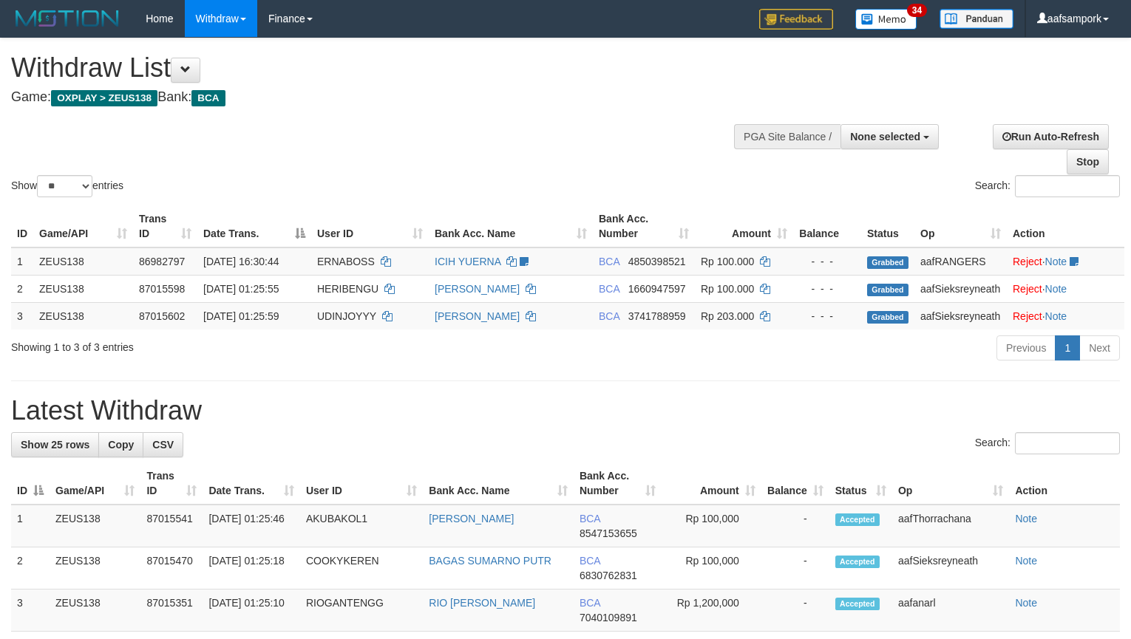 The image size is (1131, 639). Describe the element at coordinates (490, 561) in the screenshot. I see `a: BAGAS SUMARNO PUTR` at that location.